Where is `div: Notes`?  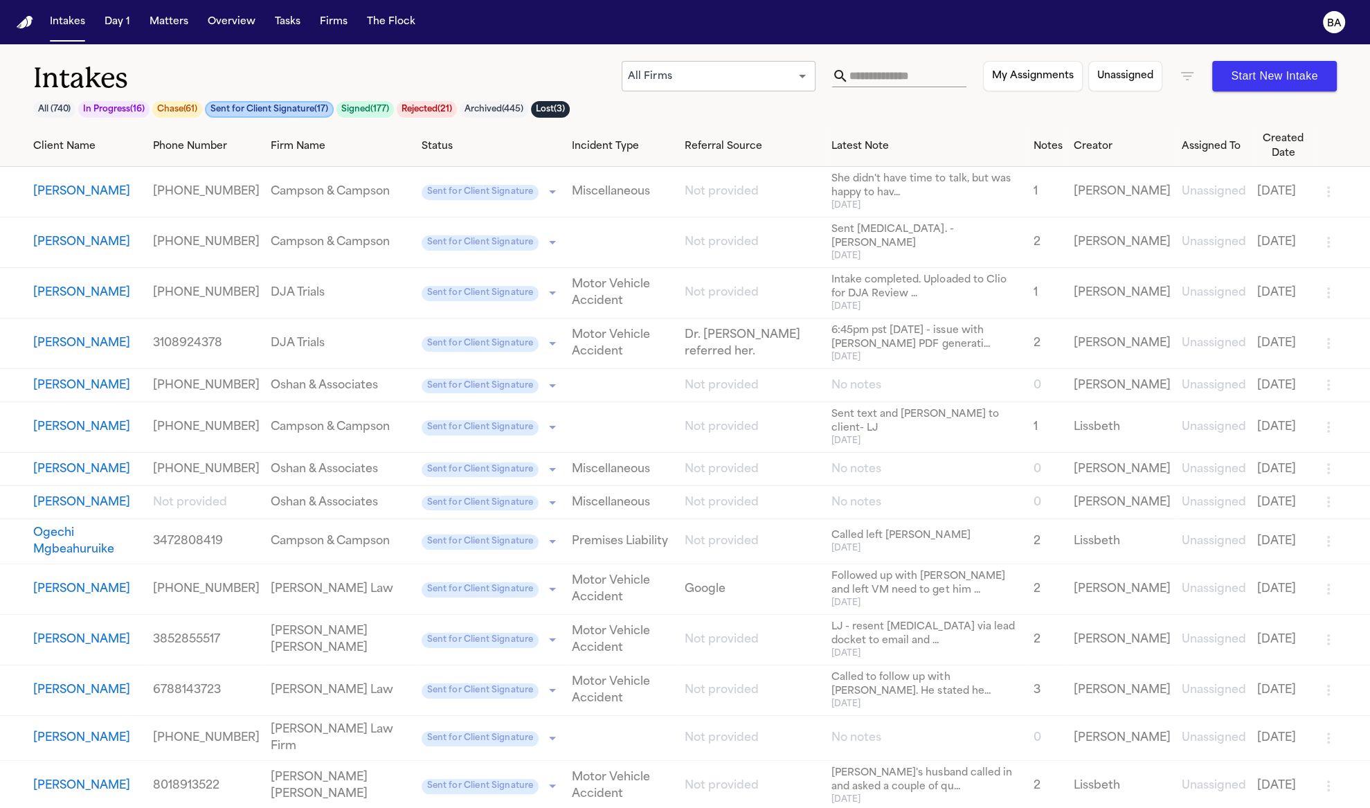
div: Notes is located at coordinates (1048, 146).